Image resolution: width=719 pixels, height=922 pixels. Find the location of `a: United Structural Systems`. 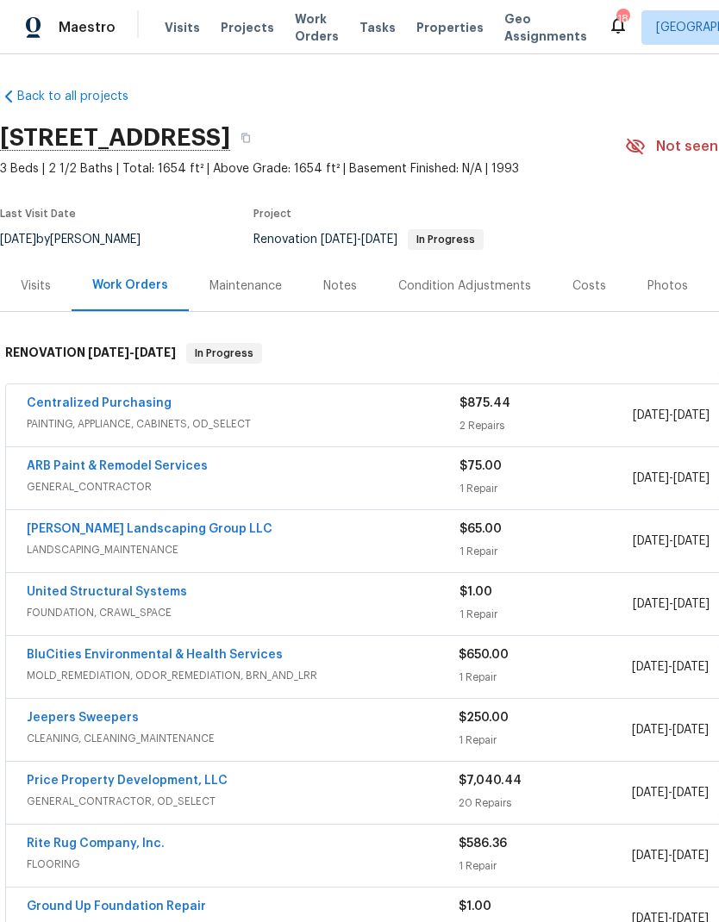

a: United Structural Systems is located at coordinates (107, 592).